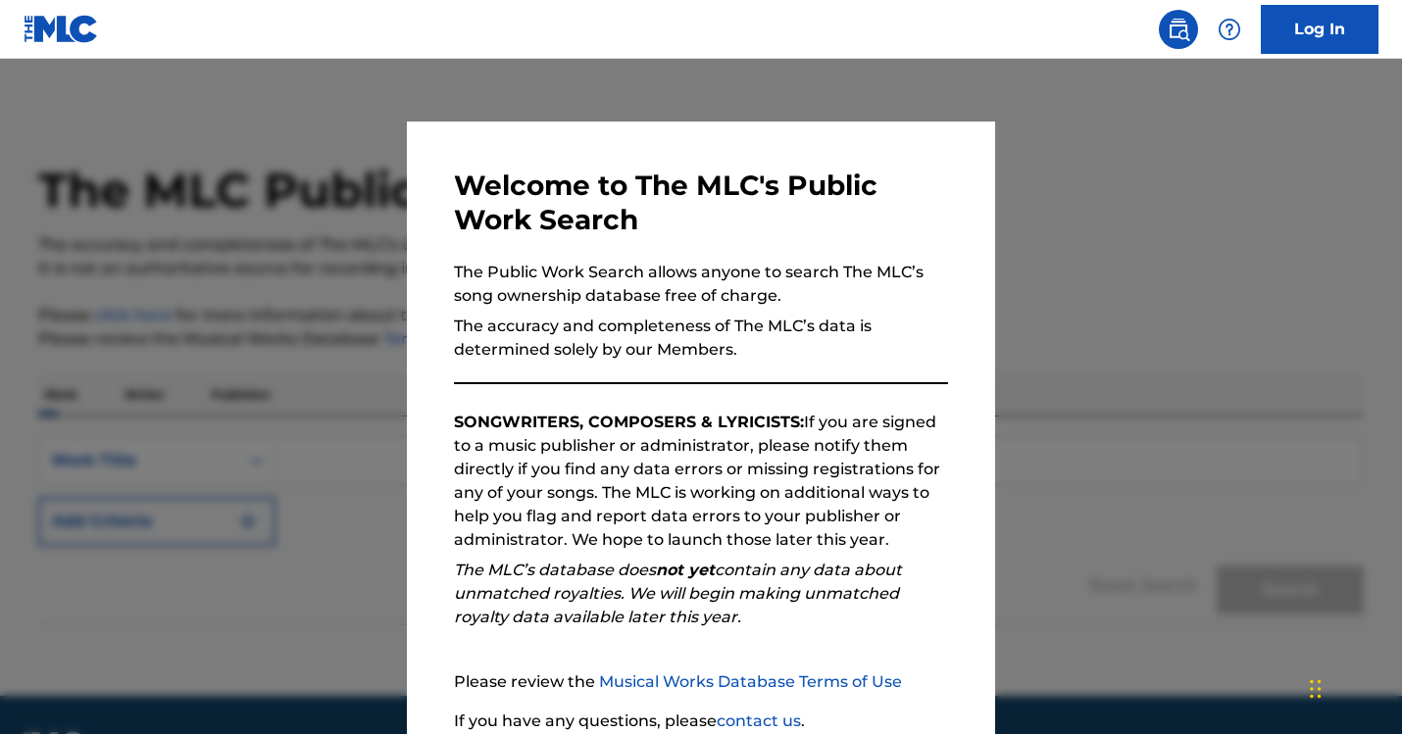 This screenshot has width=1402, height=734. I want to click on div: Chat Widget, so click(1353, 687).